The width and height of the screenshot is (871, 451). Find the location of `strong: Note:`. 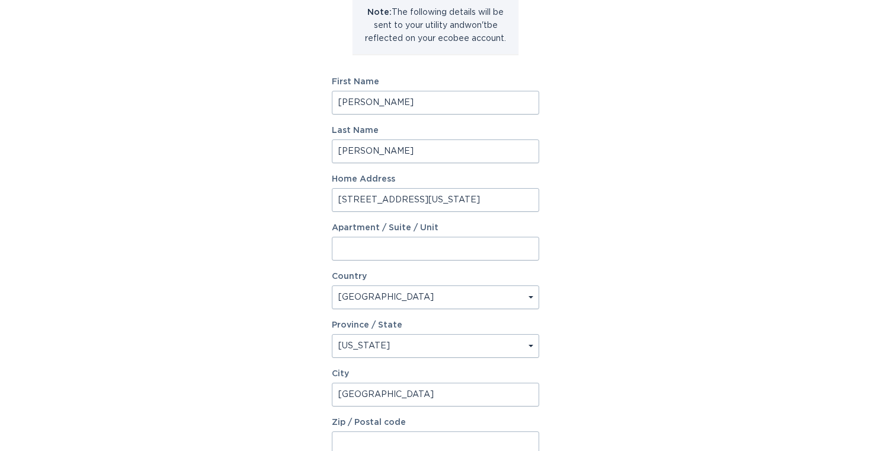

strong: Note: is located at coordinates (379, 12).